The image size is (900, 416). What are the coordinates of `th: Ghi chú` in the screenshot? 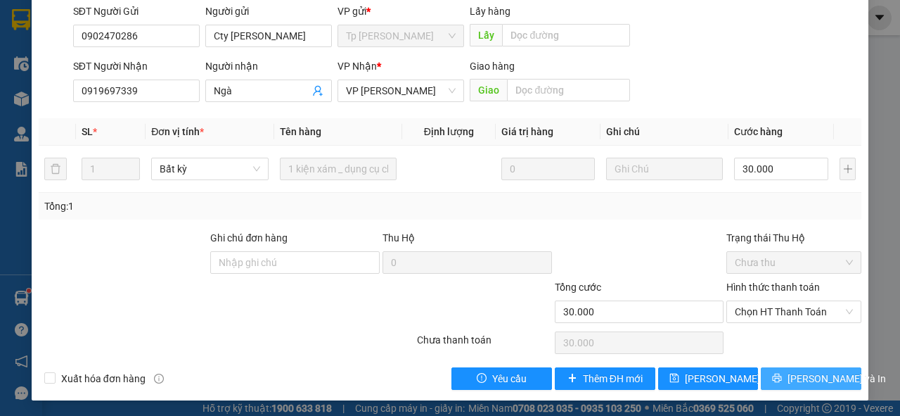 It's located at (665, 132).